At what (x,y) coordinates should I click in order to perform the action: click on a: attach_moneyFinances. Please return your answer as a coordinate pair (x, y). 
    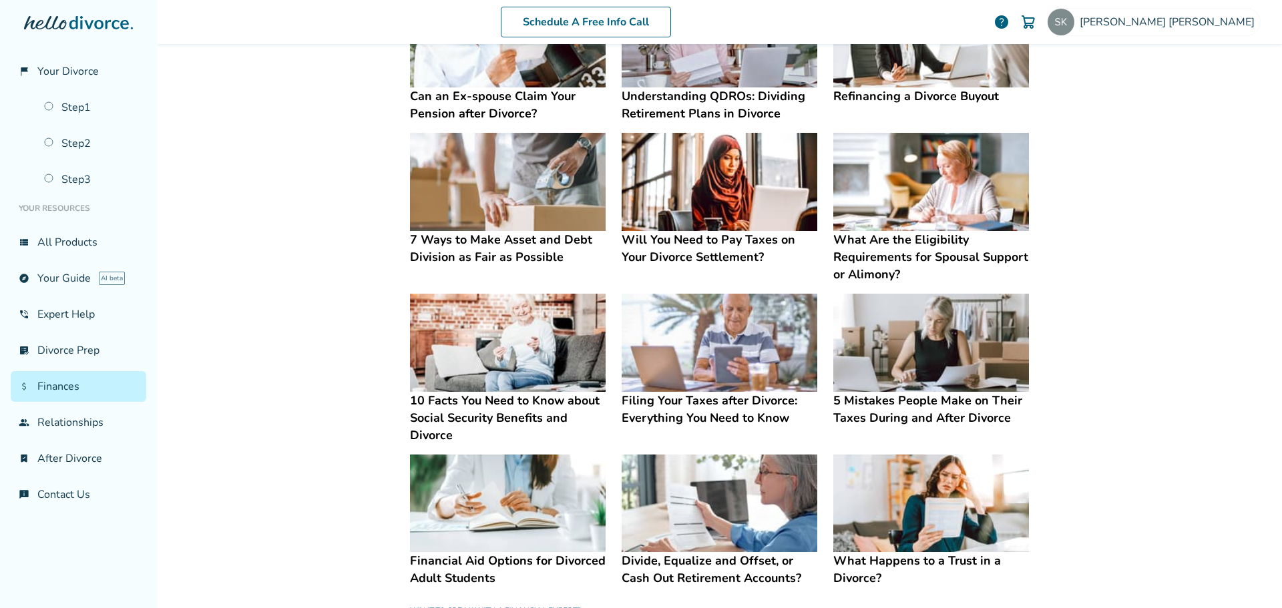
    Looking at the image, I should click on (78, 387).